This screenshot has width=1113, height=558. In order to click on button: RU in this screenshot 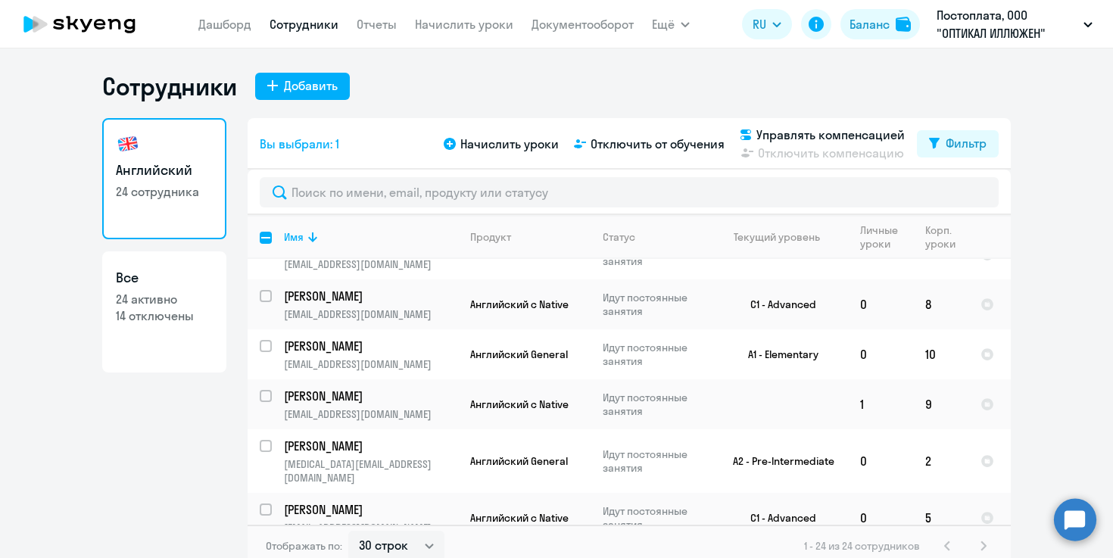, I will do `click(767, 24)`.